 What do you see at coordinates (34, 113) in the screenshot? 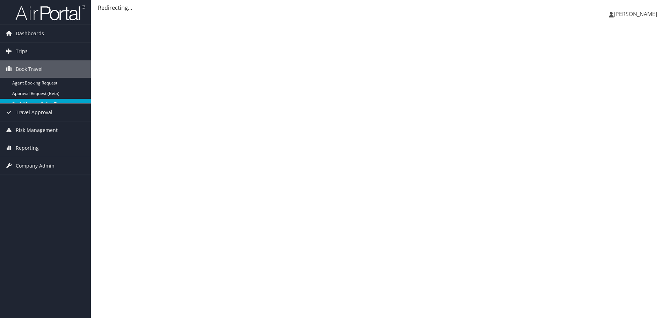
I see `span: Travel Approval` at bounding box center [34, 113].